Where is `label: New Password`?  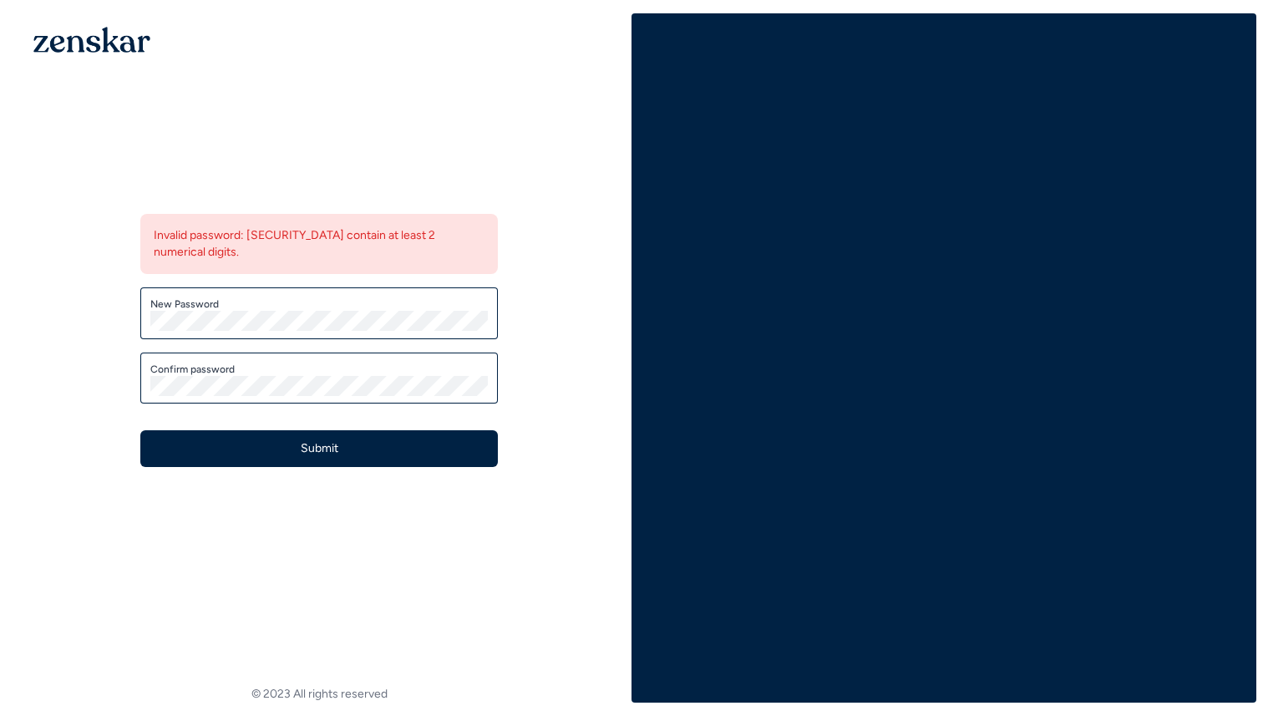
label: New Password is located at coordinates (319, 304).